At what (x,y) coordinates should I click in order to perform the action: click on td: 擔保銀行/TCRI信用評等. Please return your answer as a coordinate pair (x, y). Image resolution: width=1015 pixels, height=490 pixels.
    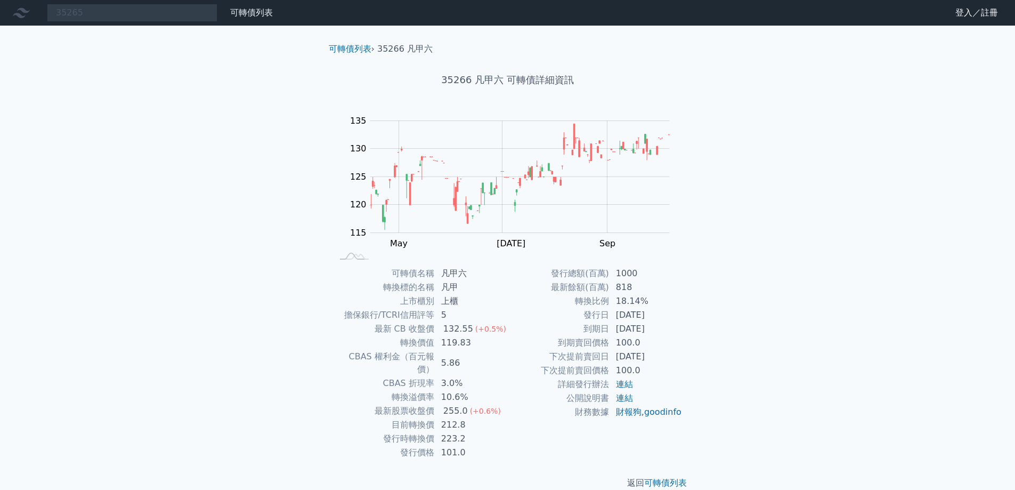
    Looking at the image, I should click on (384, 315).